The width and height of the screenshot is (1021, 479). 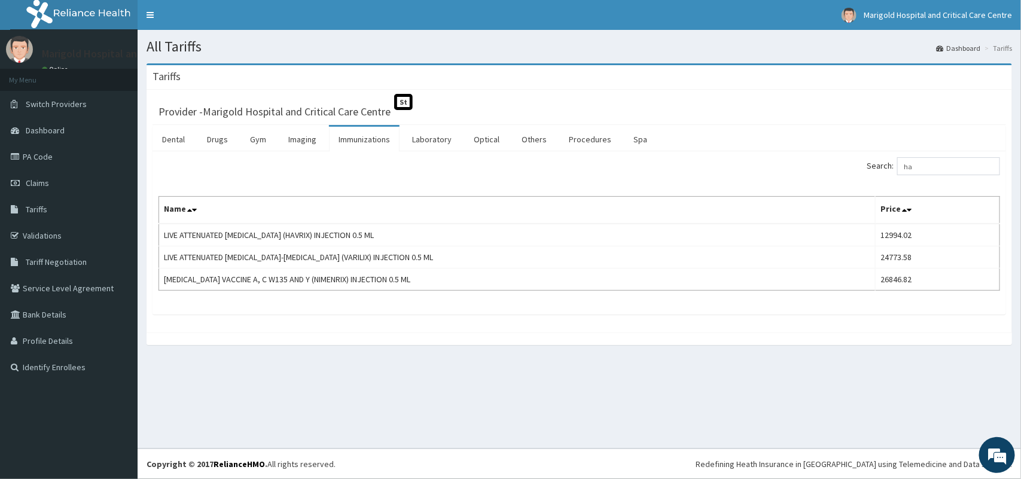 I want to click on p: Marigold Hospital and Critical Care Centre, so click(x=139, y=54).